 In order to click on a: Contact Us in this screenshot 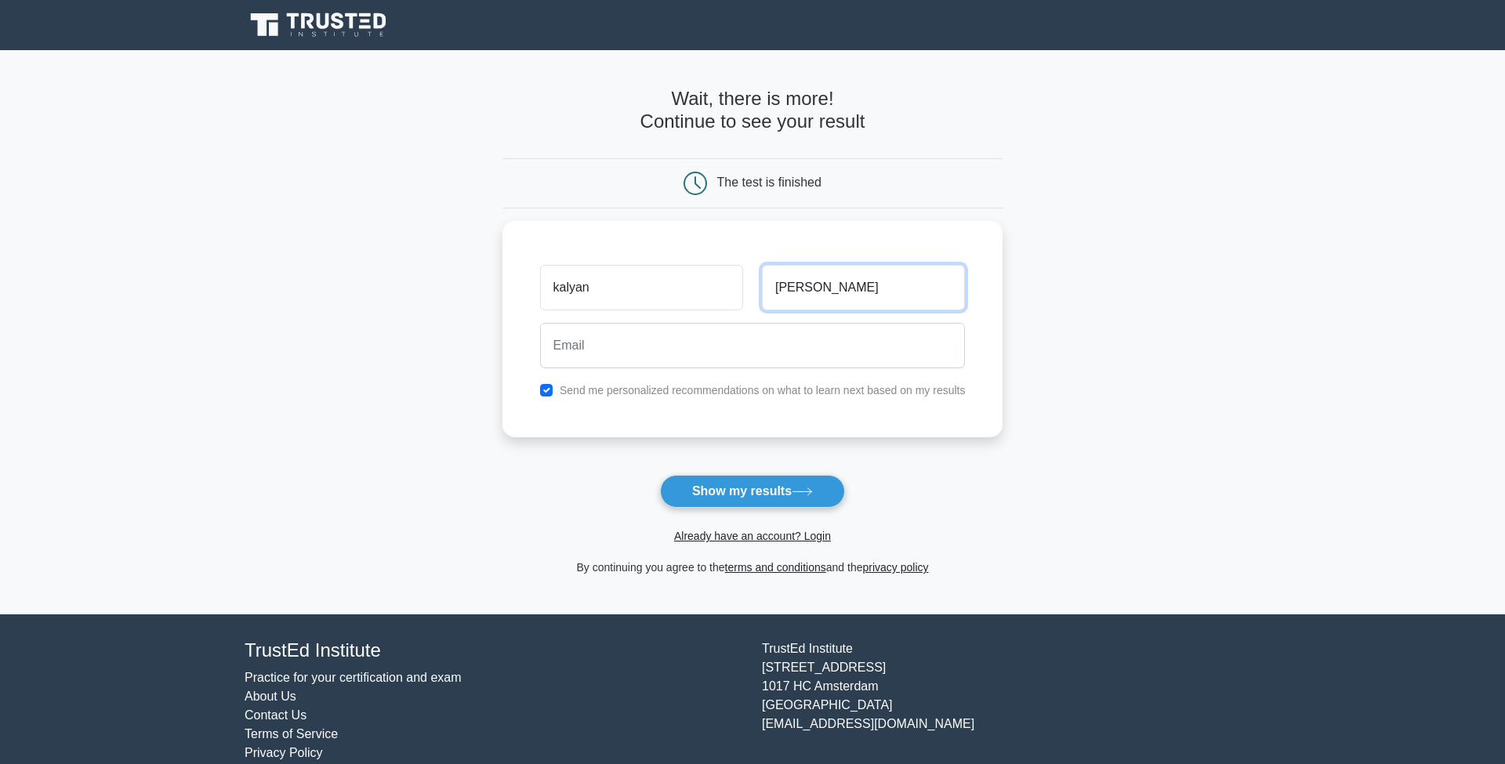, I will do `click(275, 715)`.